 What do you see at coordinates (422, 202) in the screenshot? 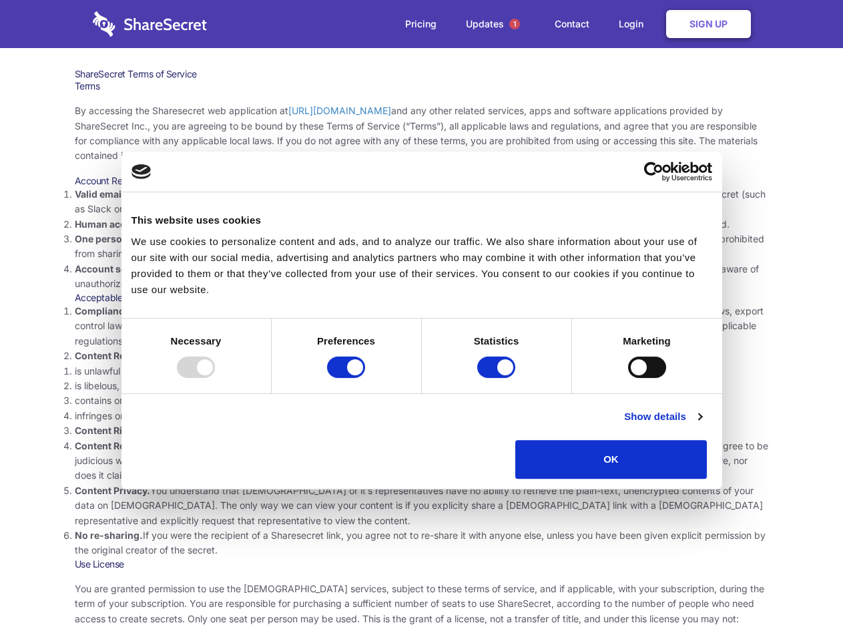
I see `li: You must provide a valid email address, either directly, or through approved third-party integrat...` at bounding box center [422, 202].